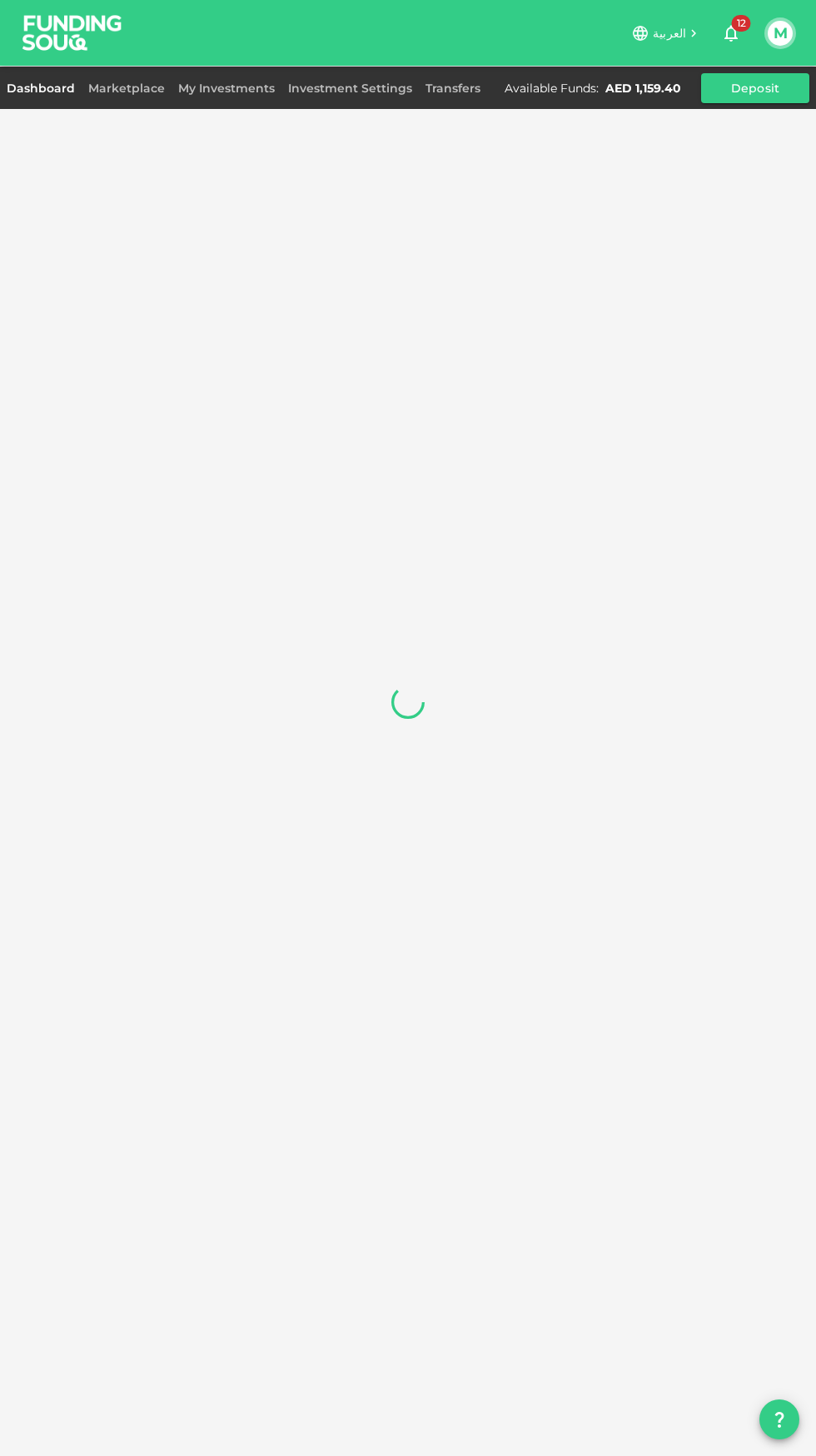  I want to click on a: Marketplace, so click(127, 89).